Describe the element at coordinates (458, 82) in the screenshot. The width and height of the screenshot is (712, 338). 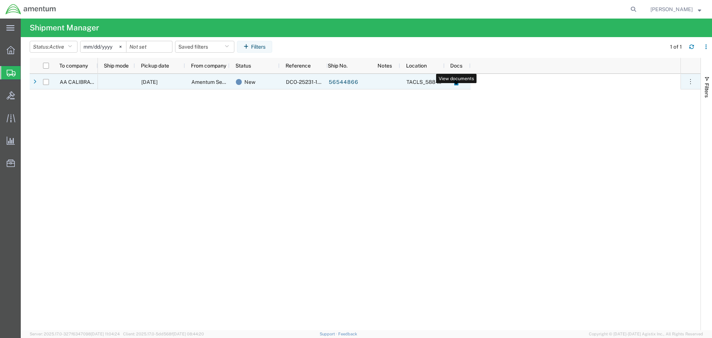
I see `span: TACLS_588-Dothan, AL` at that location.